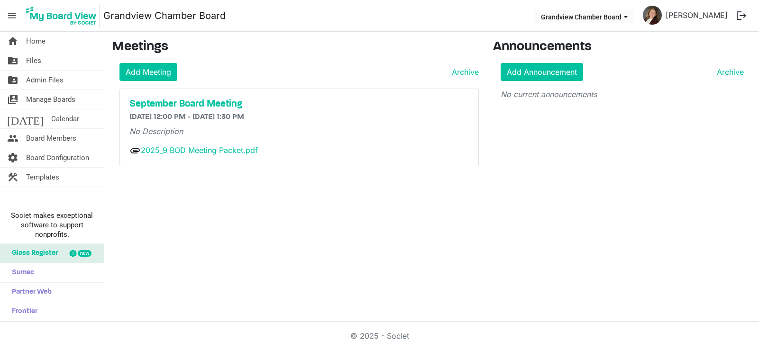 Image resolution: width=759 pixels, height=350 pixels. What do you see at coordinates (164, 16) in the screenshot?
I see `a: Grandview Chamber Board` at bounding box center [164, 16].